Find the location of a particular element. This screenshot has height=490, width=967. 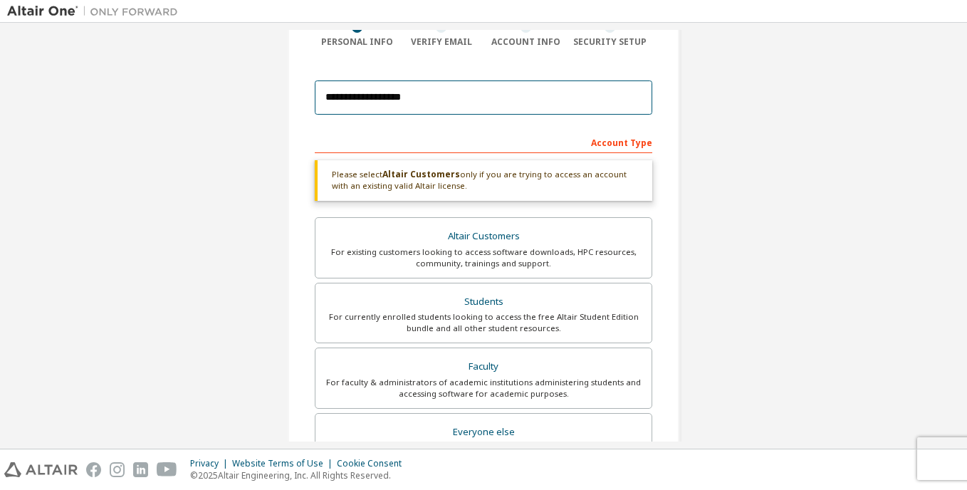

img: facebook.svg is located at coordinates (93, 469).